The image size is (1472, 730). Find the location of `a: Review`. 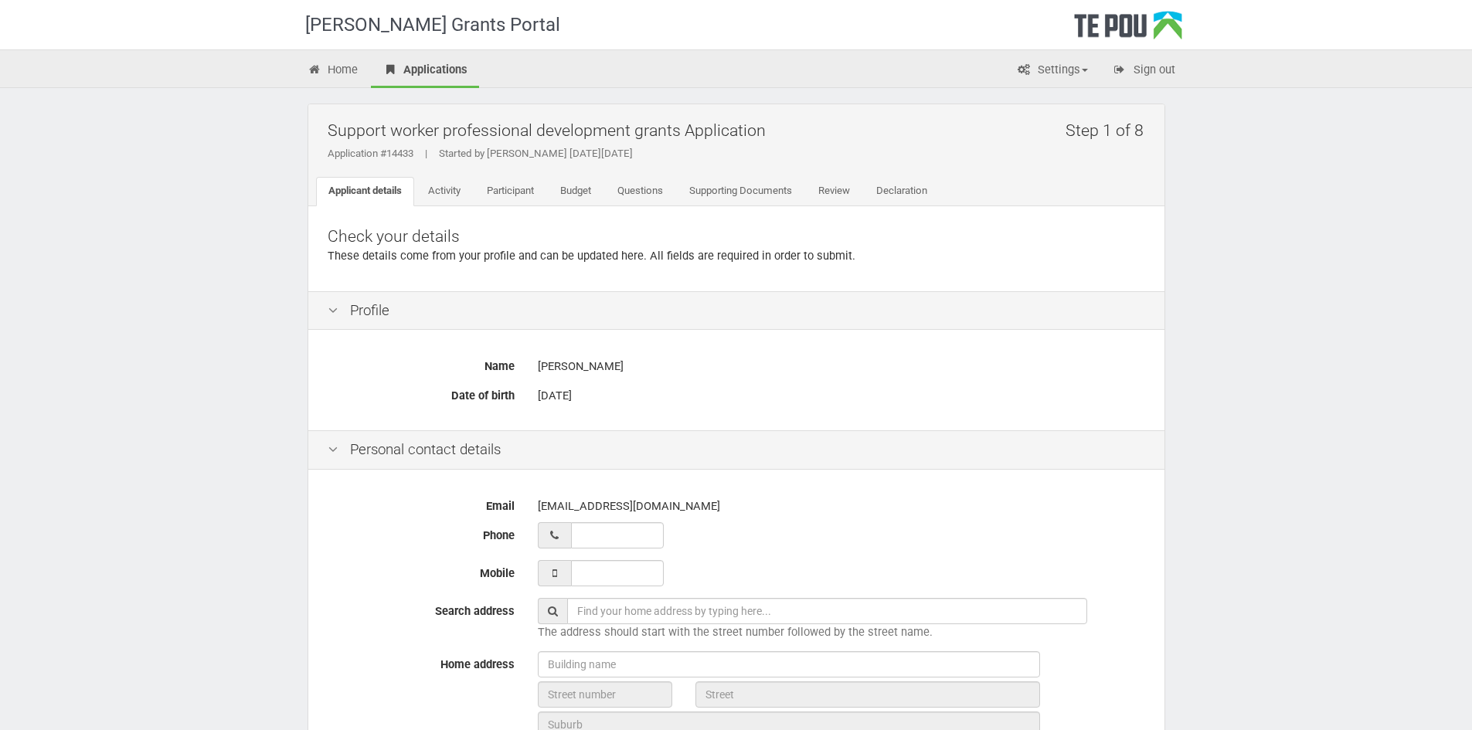

a: Review is located at coordinates (834, 192).